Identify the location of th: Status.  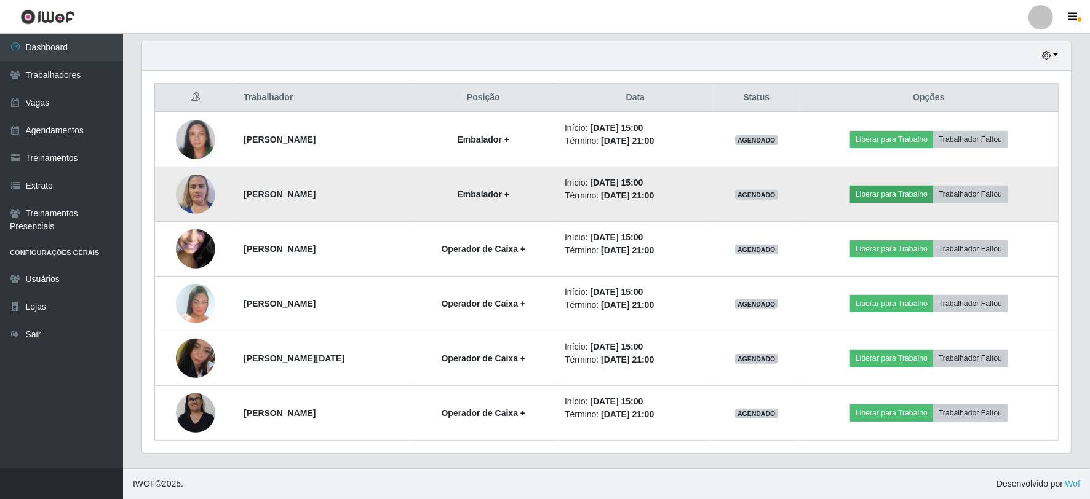
(756, 98).